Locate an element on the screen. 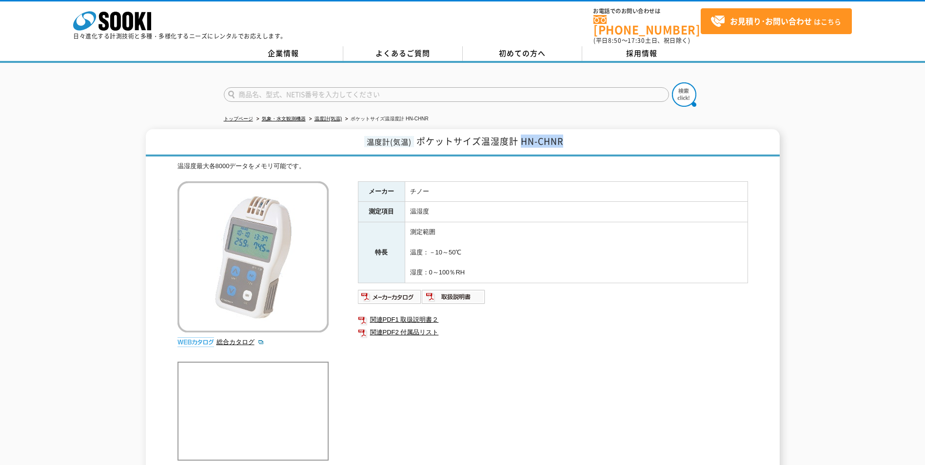 The height and width of the screenshot is (465, 925). span: ポケットサイズ温湿度計 HN-CHNR is located at coordinates (489, 141).